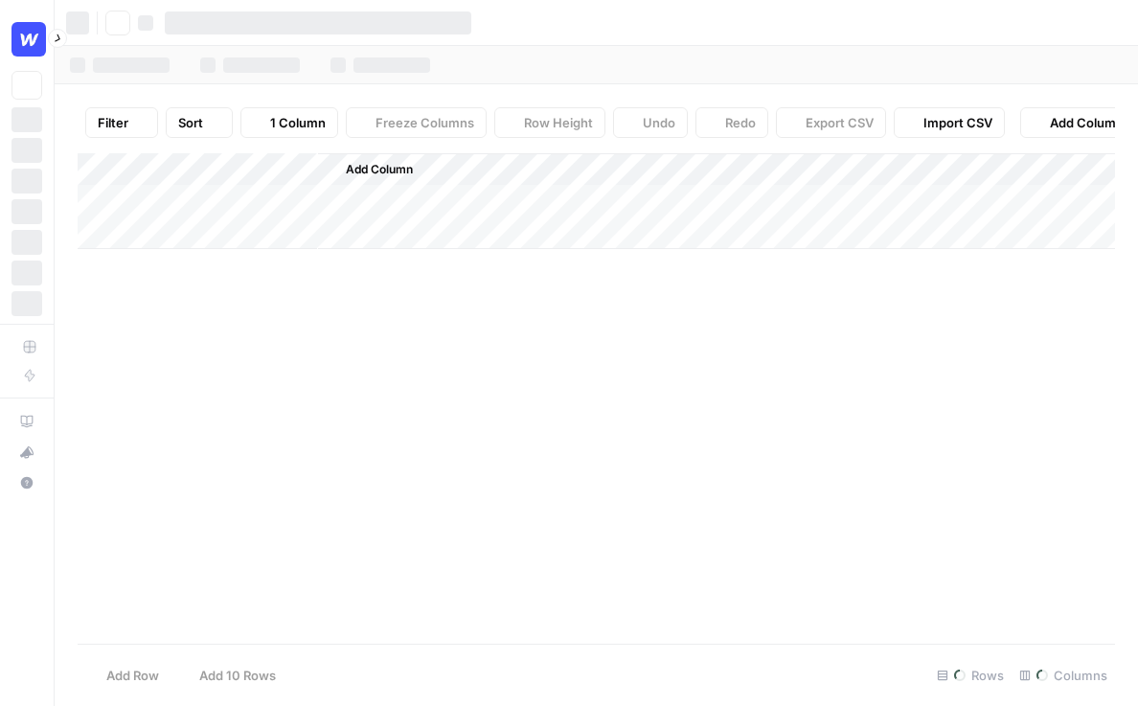 The height and width of the screenshot is (706, 1138). I want to click on div: Rows, so click(971, 676).